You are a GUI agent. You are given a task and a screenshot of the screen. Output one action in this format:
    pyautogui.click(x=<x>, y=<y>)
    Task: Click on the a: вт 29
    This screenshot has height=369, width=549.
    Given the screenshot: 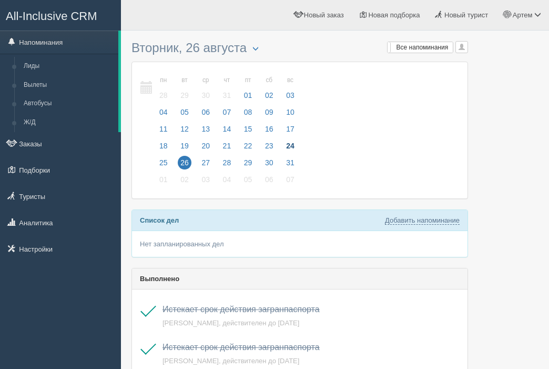 What is the action you would take?
    pyautogui.click(x=185, y=88)
    